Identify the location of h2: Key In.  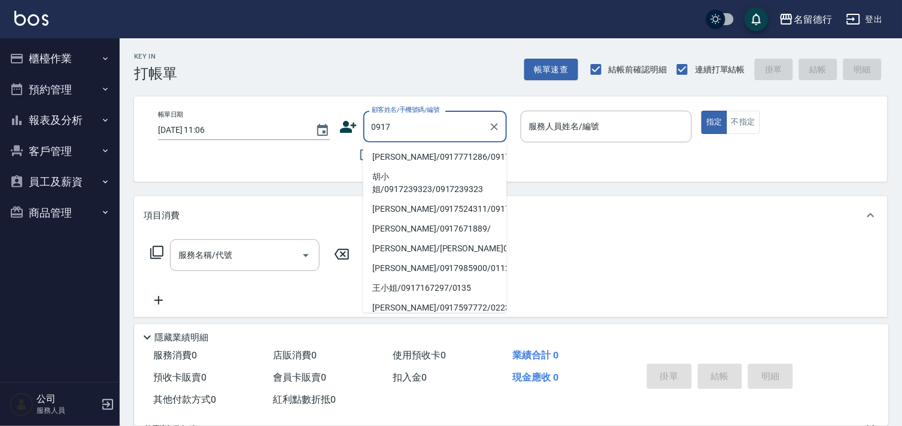
(156, 56).